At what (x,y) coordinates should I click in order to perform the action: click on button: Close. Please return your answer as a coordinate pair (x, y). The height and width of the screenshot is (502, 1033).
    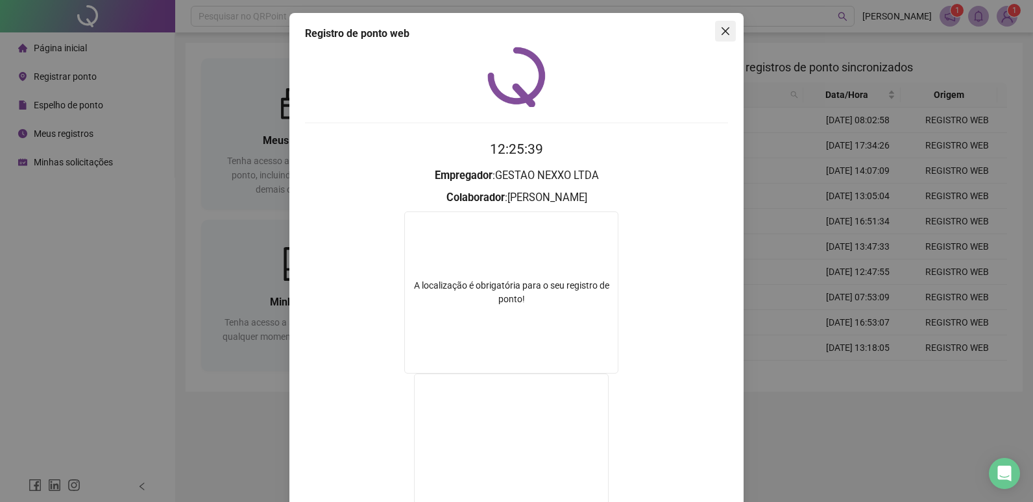
    Looking at the image, I should click on (725, 31).